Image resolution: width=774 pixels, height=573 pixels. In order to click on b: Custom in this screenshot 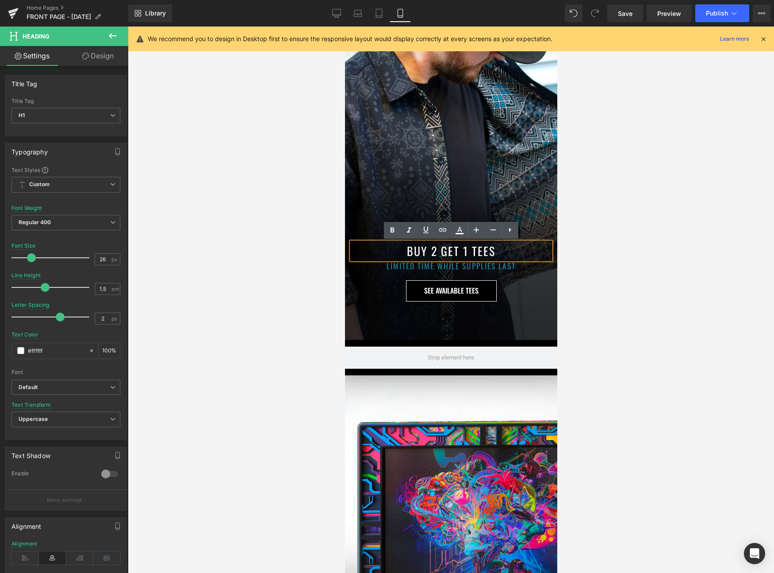, I will do `click(39, 185)`.